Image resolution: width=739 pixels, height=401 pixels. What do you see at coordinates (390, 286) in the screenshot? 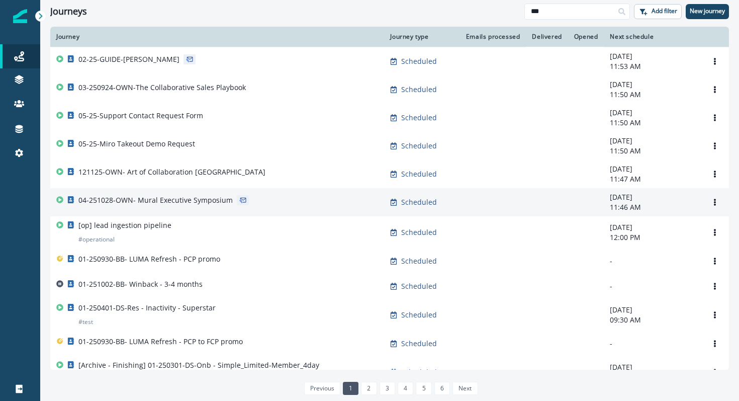
I see `a: 01-251002-BB- Winback - 3-4 monthsScheduled--Options` at bounding box center [390, 286].